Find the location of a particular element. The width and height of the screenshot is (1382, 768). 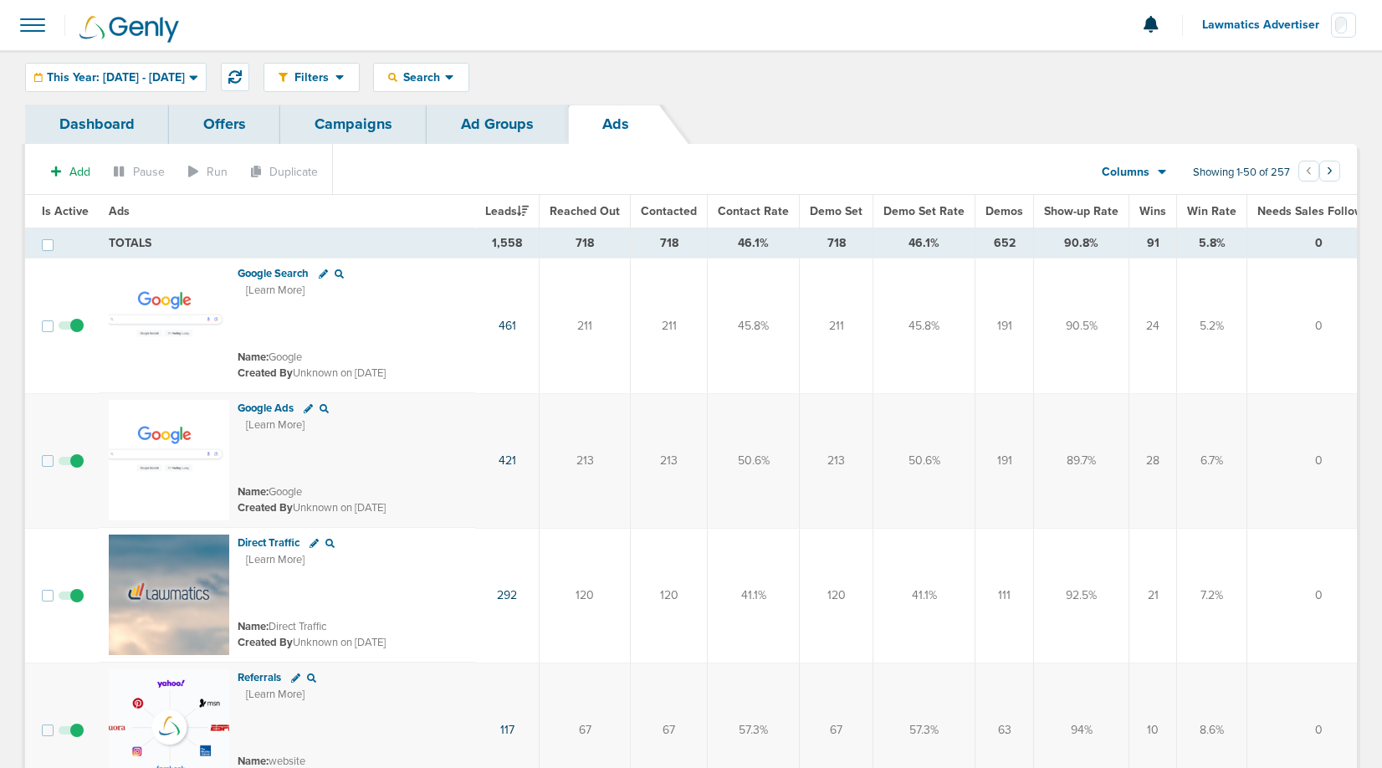

a: 292 is located at coordinates (507, 595).